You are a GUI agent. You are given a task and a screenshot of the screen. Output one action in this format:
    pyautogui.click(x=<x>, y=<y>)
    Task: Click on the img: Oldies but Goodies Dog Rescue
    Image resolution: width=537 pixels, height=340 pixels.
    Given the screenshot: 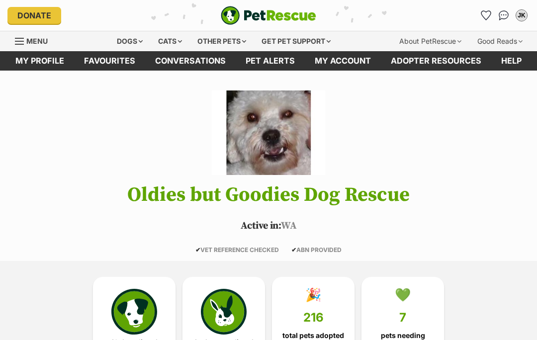 What is the action you would take?
    pyautogui.click(x=269, y=133)
    